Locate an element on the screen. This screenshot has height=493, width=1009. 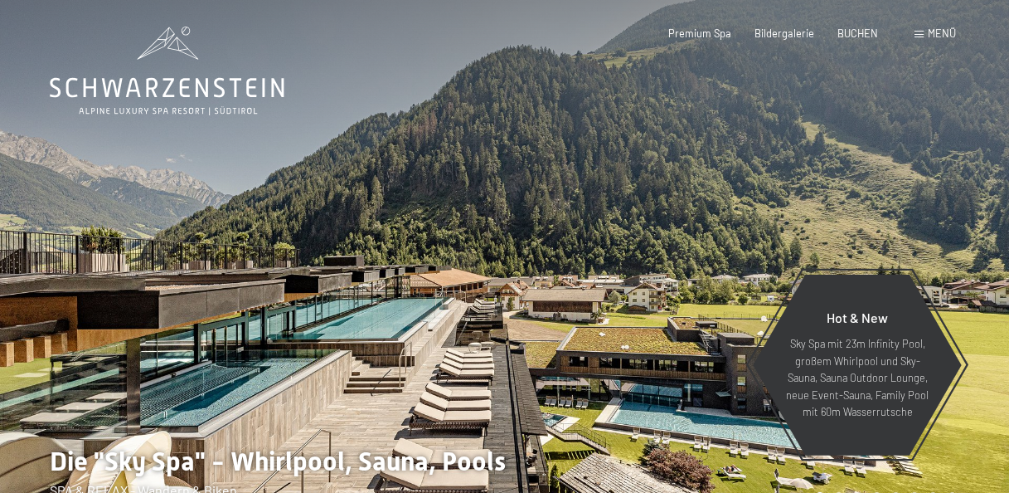
span: BUCHEN is located at coordinates (858, 33).